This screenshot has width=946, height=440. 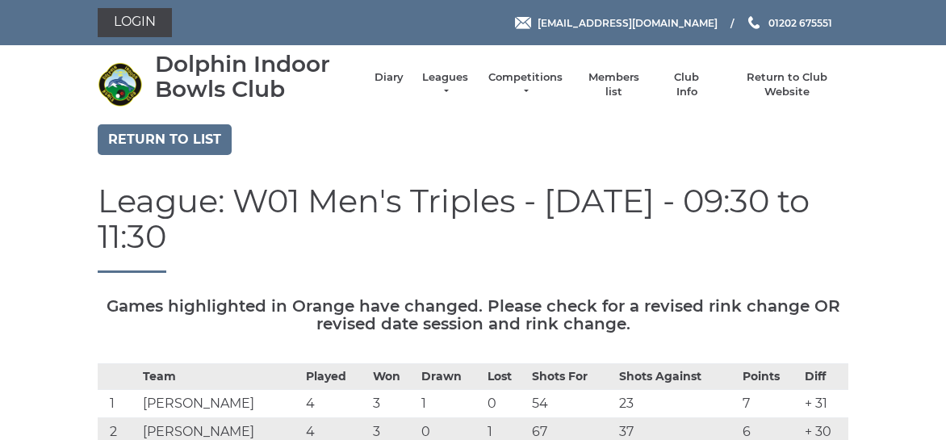 I want to click on h5: Games highlighted in Orange have changed. Please check for a revised rink change OR revised date ..., so click(x=473, y=315).